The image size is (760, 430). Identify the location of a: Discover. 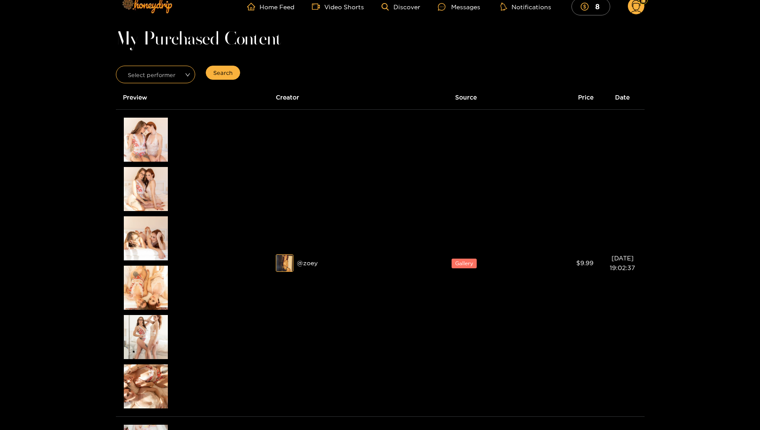
(401, 7).